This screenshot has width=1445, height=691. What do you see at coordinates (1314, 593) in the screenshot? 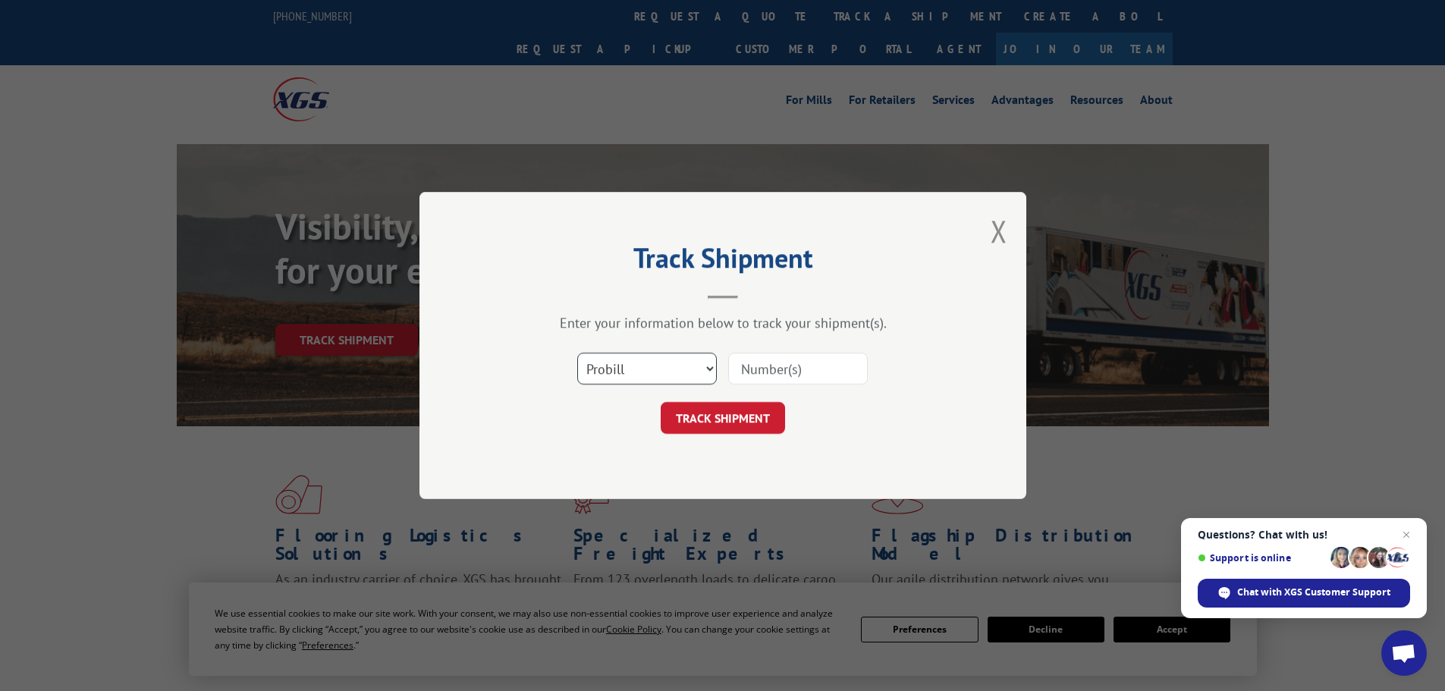
I see `span: Chat with XGS Customer Support` at bounding box center [1314, 593].